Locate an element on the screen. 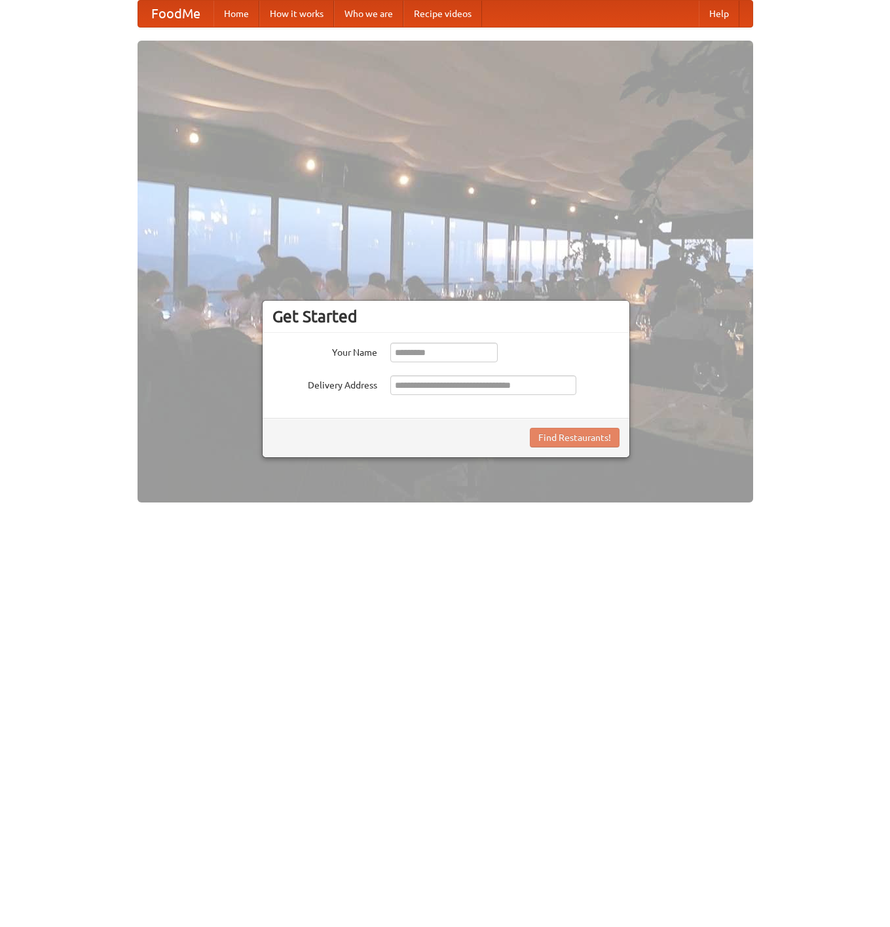 The image size is (890, 927). a: Recipe videos is located at coordinates (443, 14).